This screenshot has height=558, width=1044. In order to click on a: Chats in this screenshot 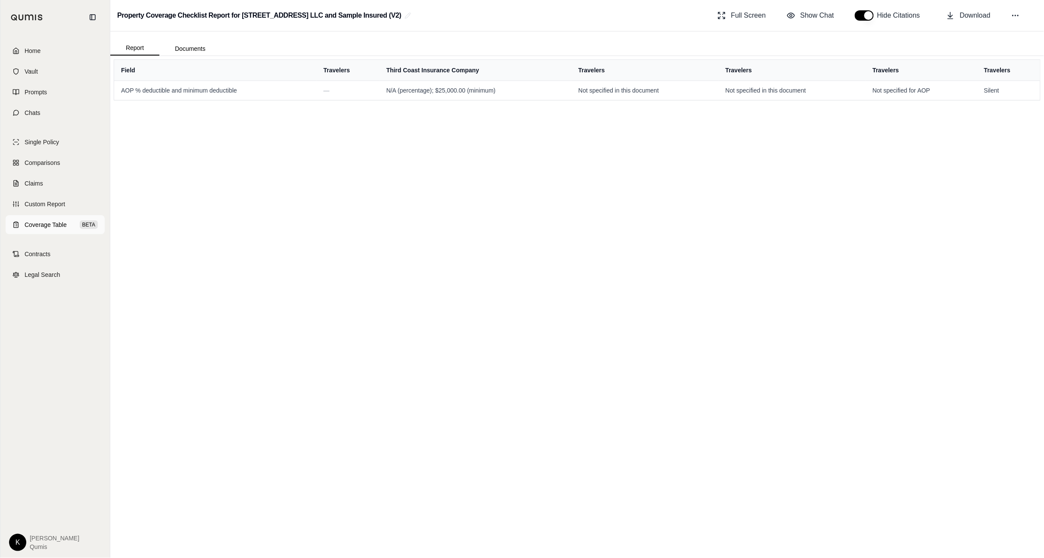, I will do `click(55, 113)`.